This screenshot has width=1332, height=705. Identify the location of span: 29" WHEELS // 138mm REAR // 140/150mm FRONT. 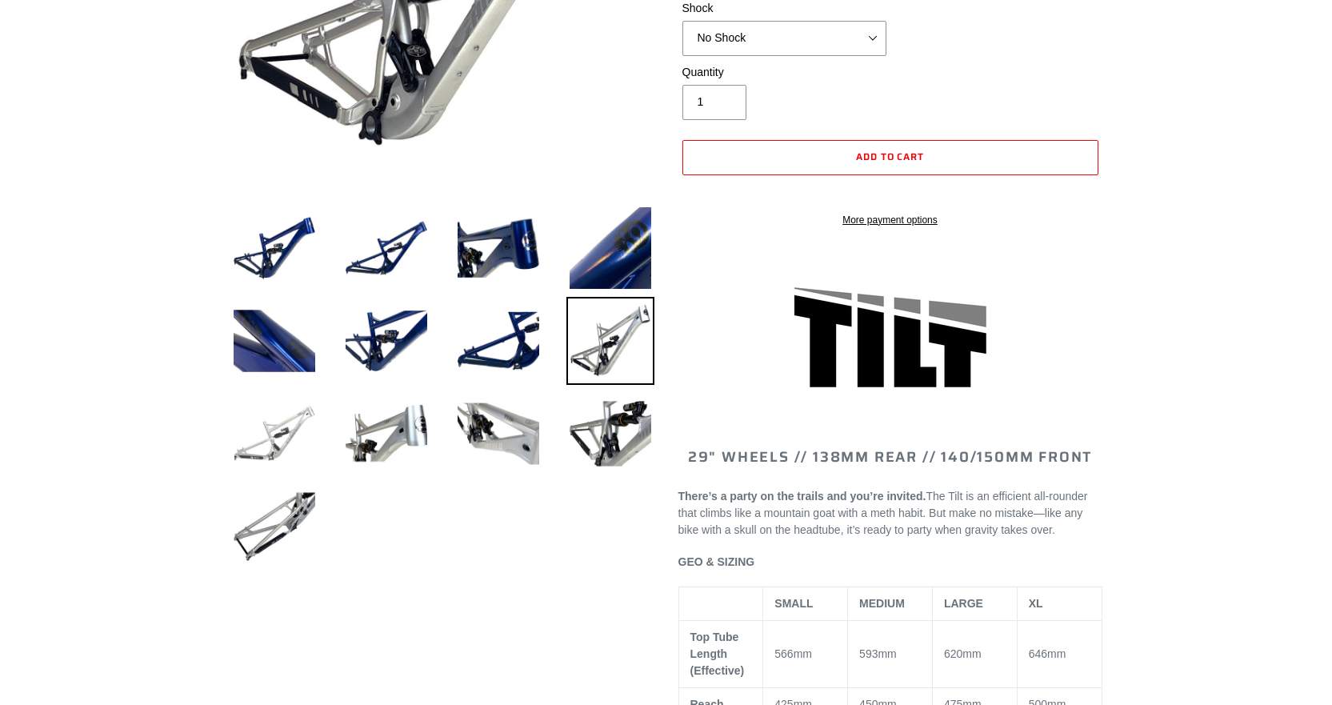
(890, 457).